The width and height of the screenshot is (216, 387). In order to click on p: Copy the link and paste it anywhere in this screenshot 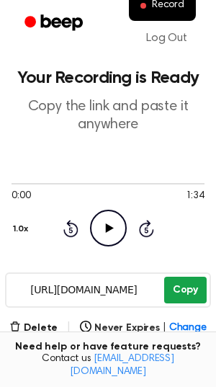, I will do `click(108, 116)`.